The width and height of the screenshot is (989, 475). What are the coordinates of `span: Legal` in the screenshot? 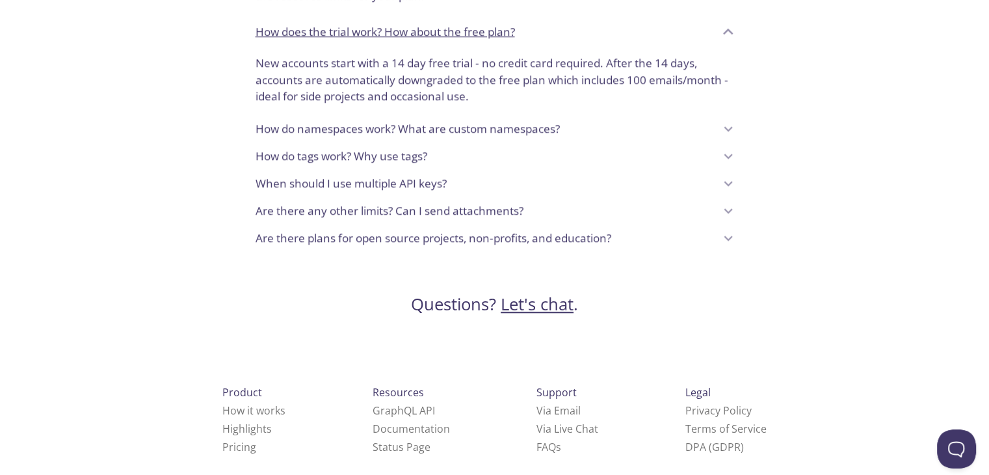 It's located at (698, 392).